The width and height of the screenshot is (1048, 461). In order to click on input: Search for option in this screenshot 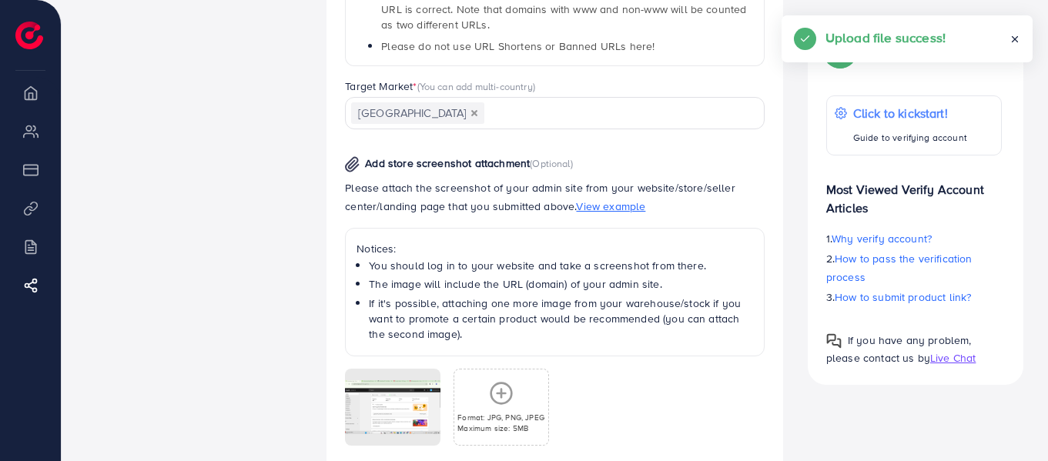, I will do `click(615, 113)`.